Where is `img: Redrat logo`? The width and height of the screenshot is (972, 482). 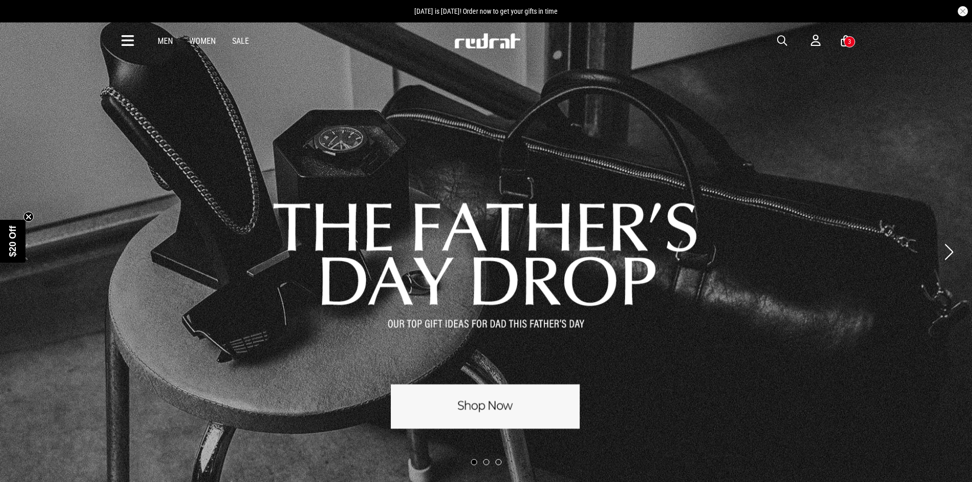 img: Redrat logo is located at coordinates (487, 41).